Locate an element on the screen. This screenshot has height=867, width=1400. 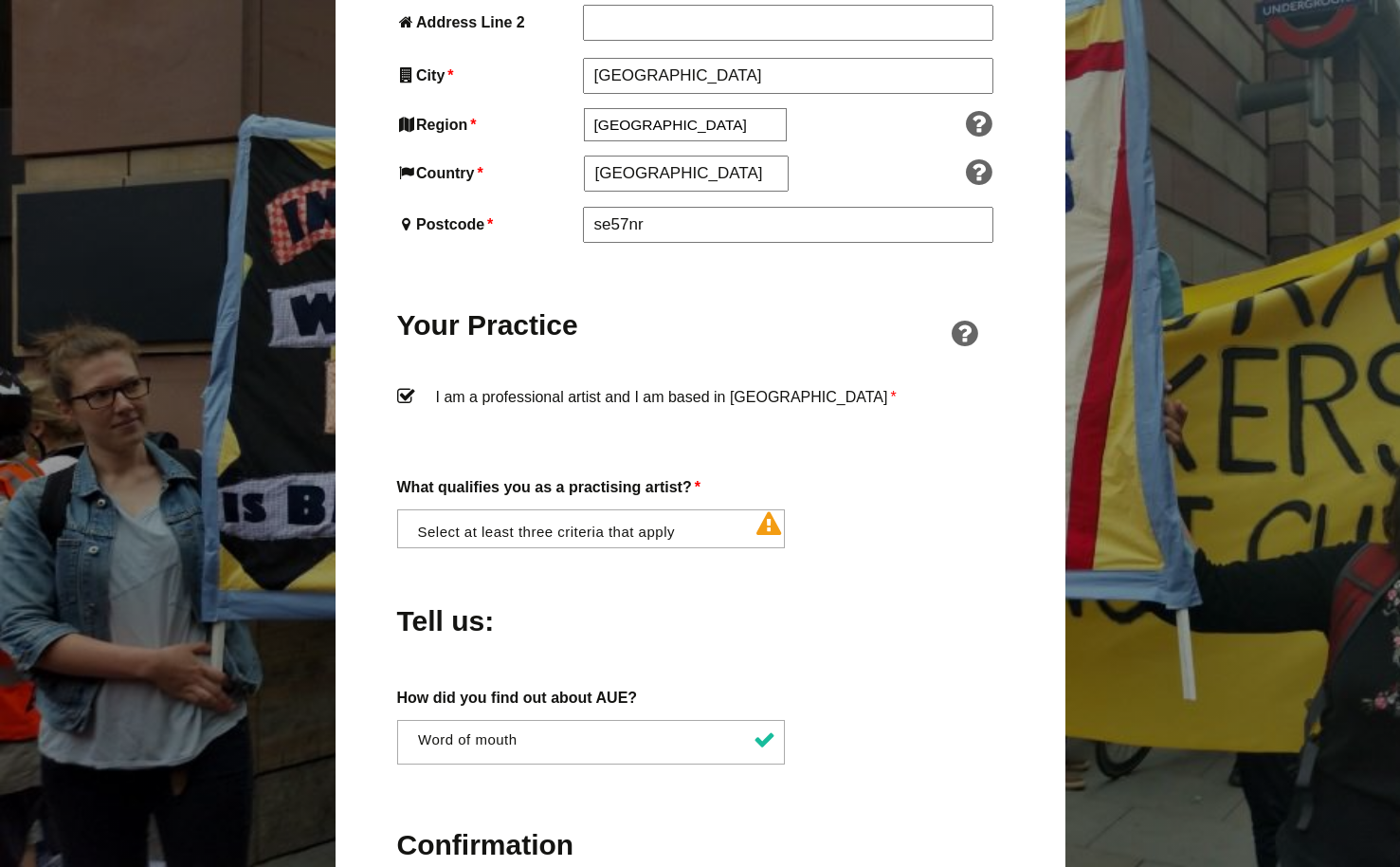
label: What qualifies you as a practising artist? is located at coordinates (701, 486).